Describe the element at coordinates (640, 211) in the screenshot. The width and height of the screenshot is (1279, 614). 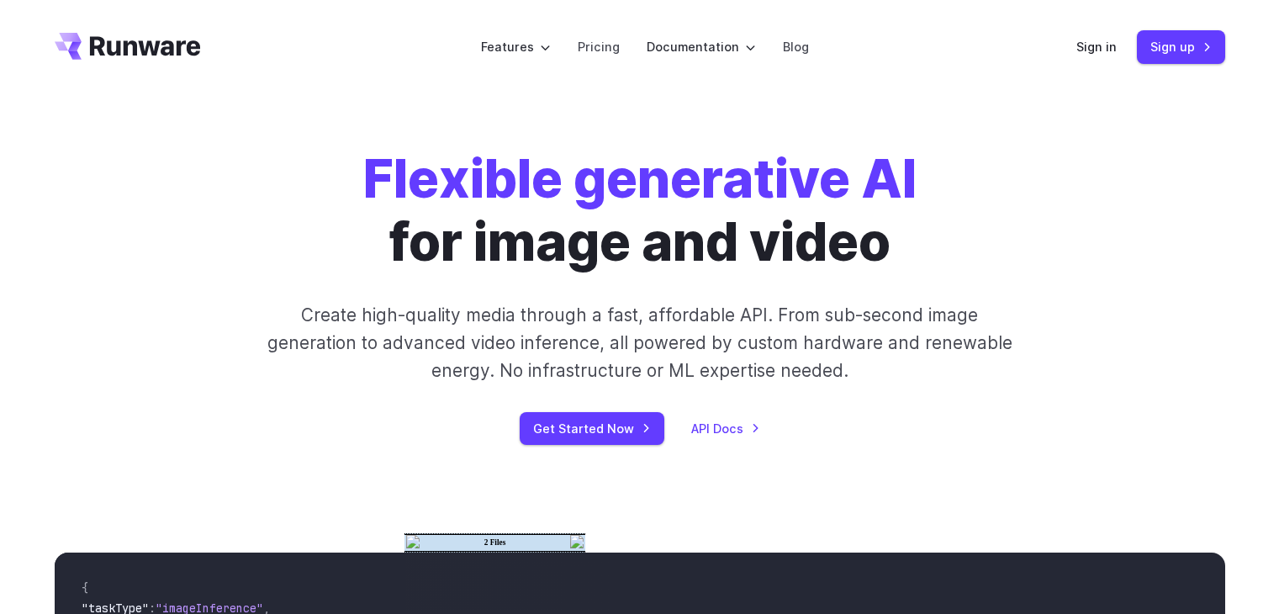
I see `h1: for image and video` at that location.